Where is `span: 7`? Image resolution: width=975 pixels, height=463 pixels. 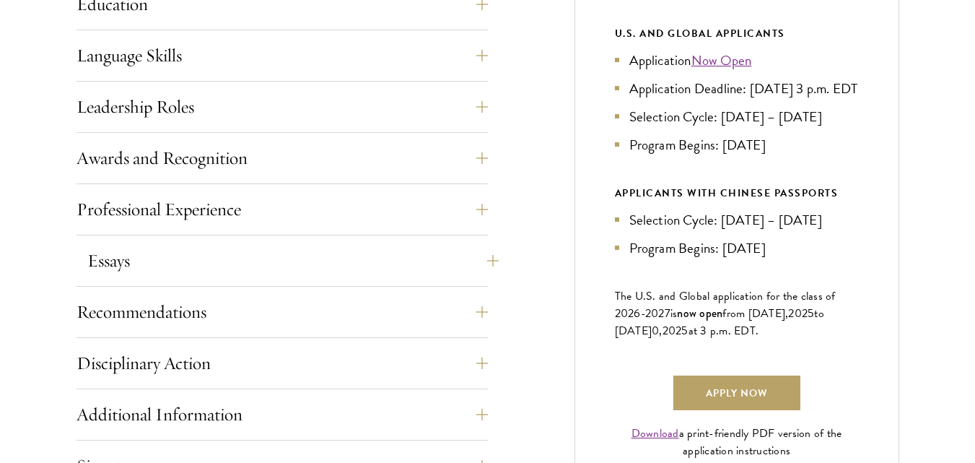
span: 7 is located at coordinates (667, 313).